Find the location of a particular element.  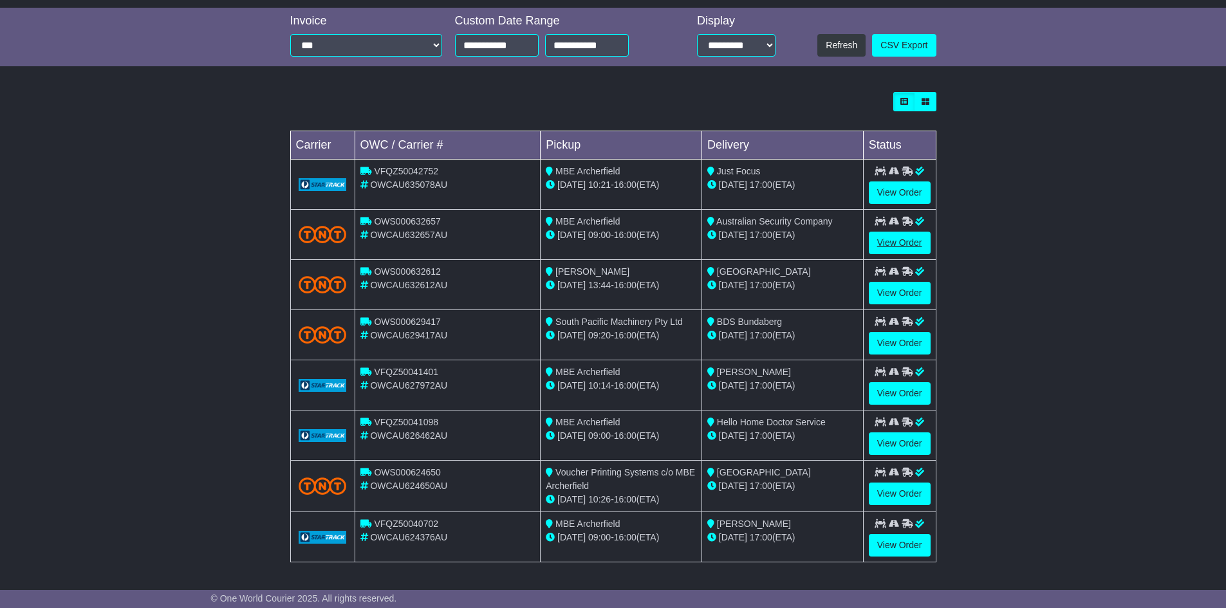

span: OWS000632657 is located at coordinates (407, 221).